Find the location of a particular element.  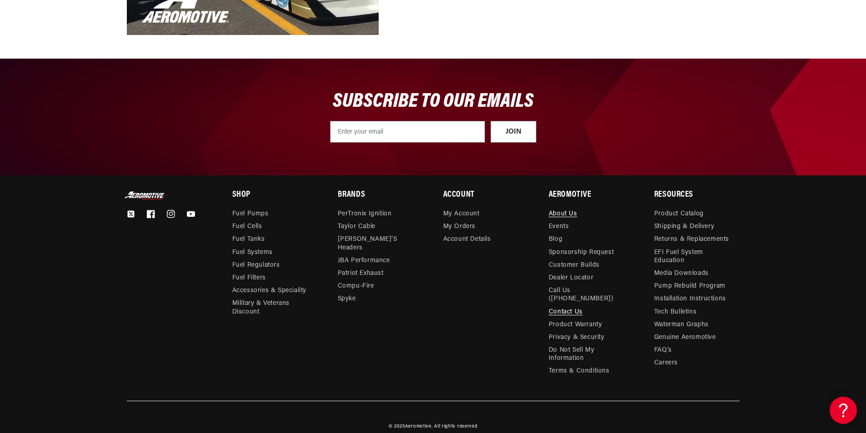

button: JOIN is located at coordinates (513, 132).